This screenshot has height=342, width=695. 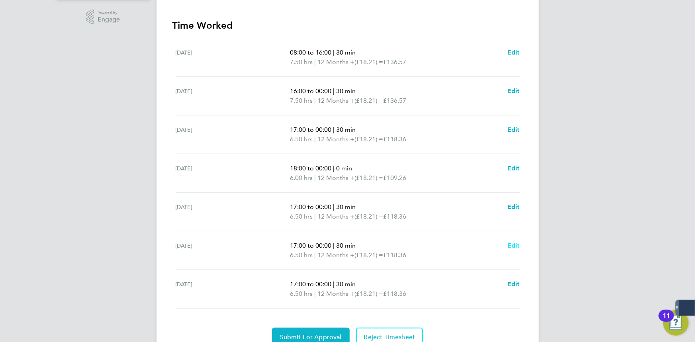 I want to click on h3: Time Worked, so click(x=348, y=25).